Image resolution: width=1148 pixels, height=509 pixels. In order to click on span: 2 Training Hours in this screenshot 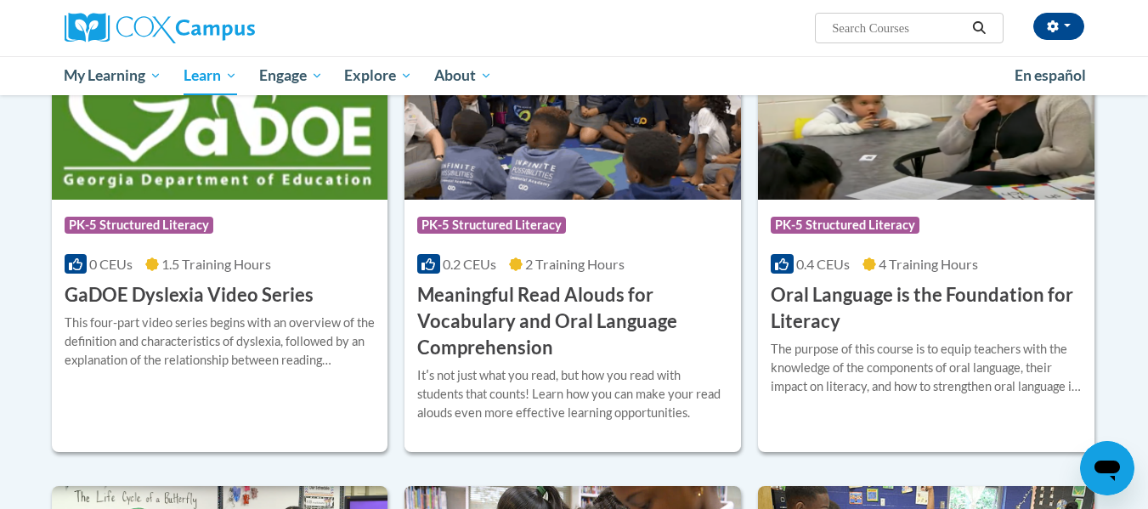, I will do `click(575, 263)`.